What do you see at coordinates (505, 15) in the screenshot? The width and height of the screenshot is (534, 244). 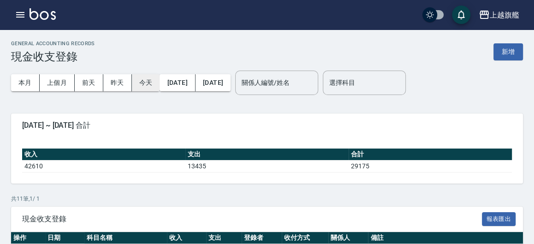 I see `div: 上越旗艦` at bounding box center [505, 15].